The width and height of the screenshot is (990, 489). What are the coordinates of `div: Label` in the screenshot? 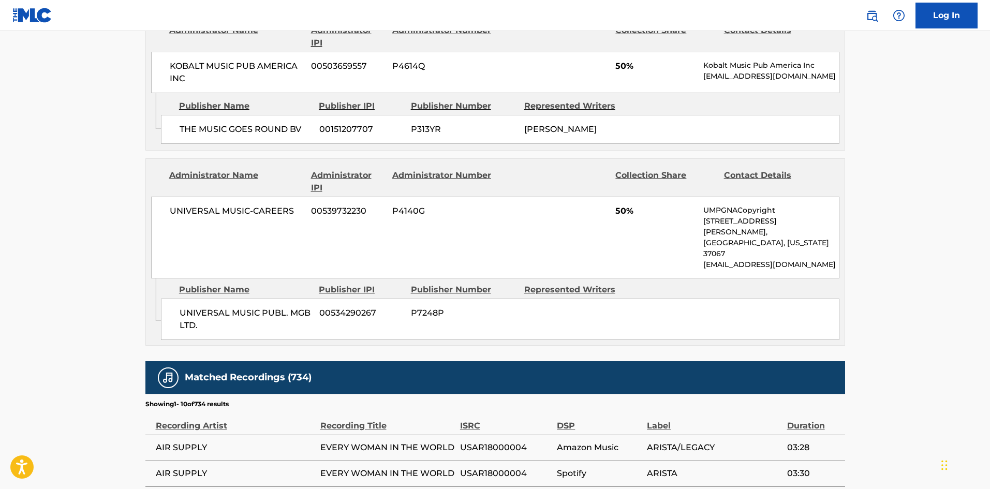 It's located at (714, 420).